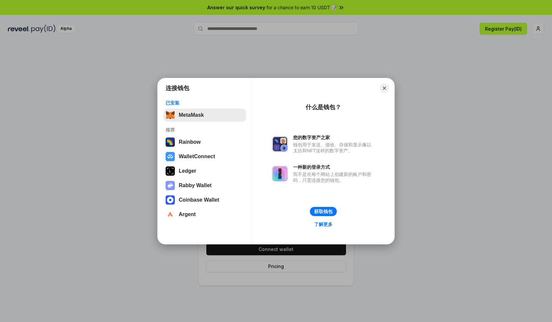 The height and width of the screenshot is (322, 552). I want to click on h1: 连接钱包, so click(177, 88).